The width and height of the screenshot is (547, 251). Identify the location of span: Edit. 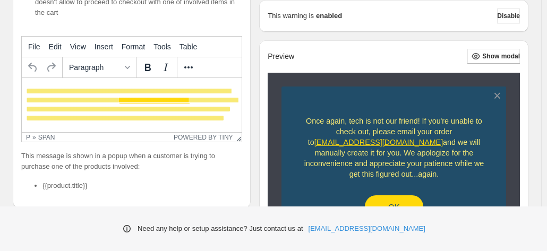
(55, 47).